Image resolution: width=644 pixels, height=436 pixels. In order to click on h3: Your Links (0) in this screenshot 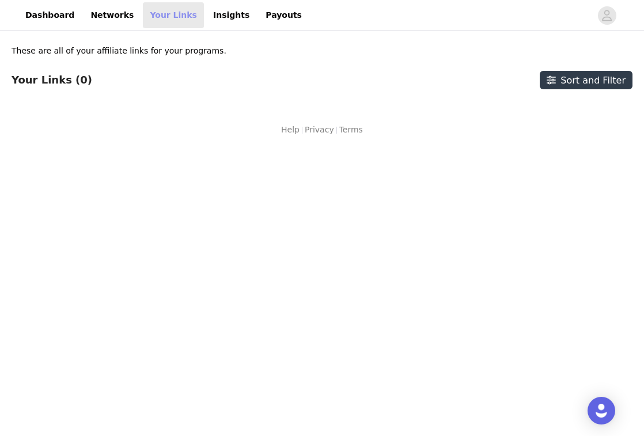, I will do `click(52, 80)`.